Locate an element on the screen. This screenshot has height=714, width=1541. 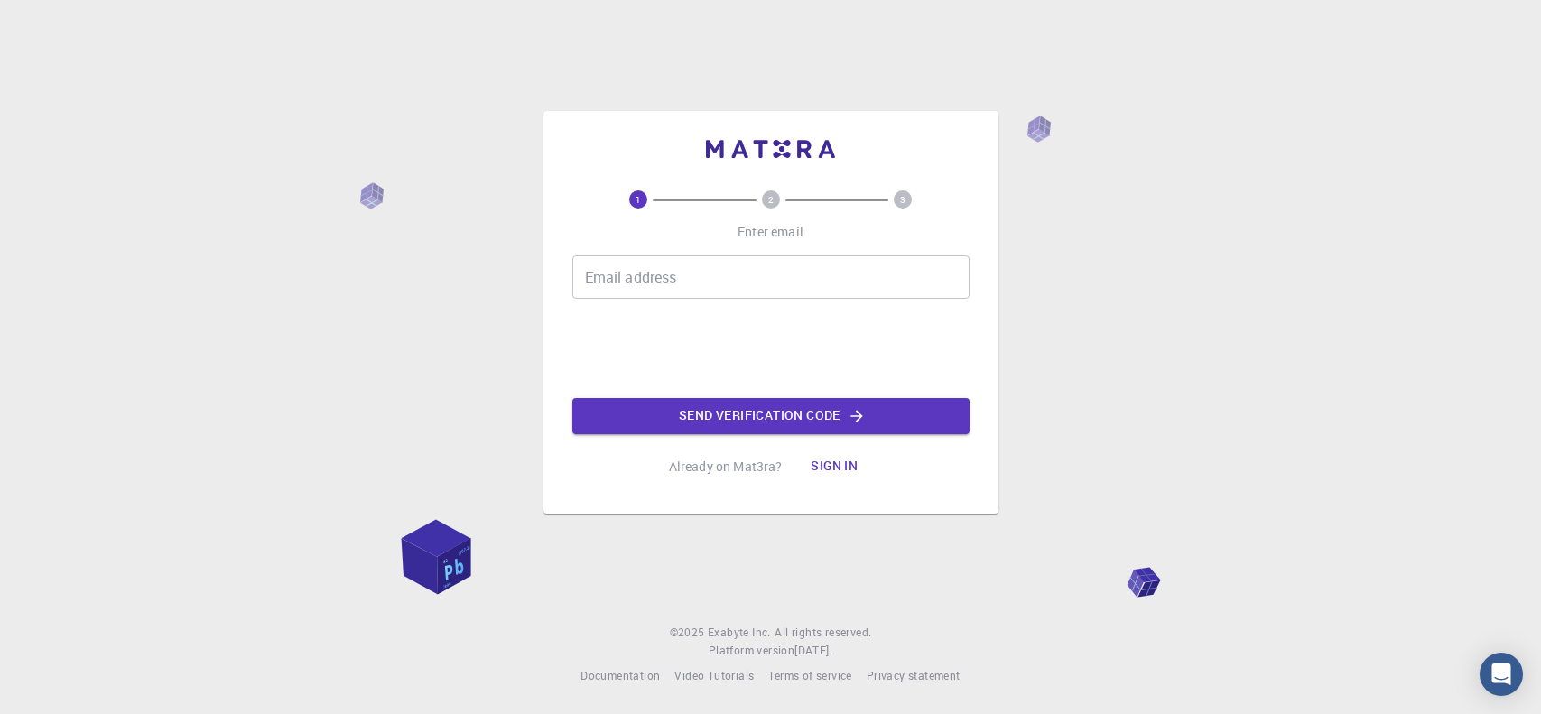
span: All rights reserved. is located at coordinates (822, 633).